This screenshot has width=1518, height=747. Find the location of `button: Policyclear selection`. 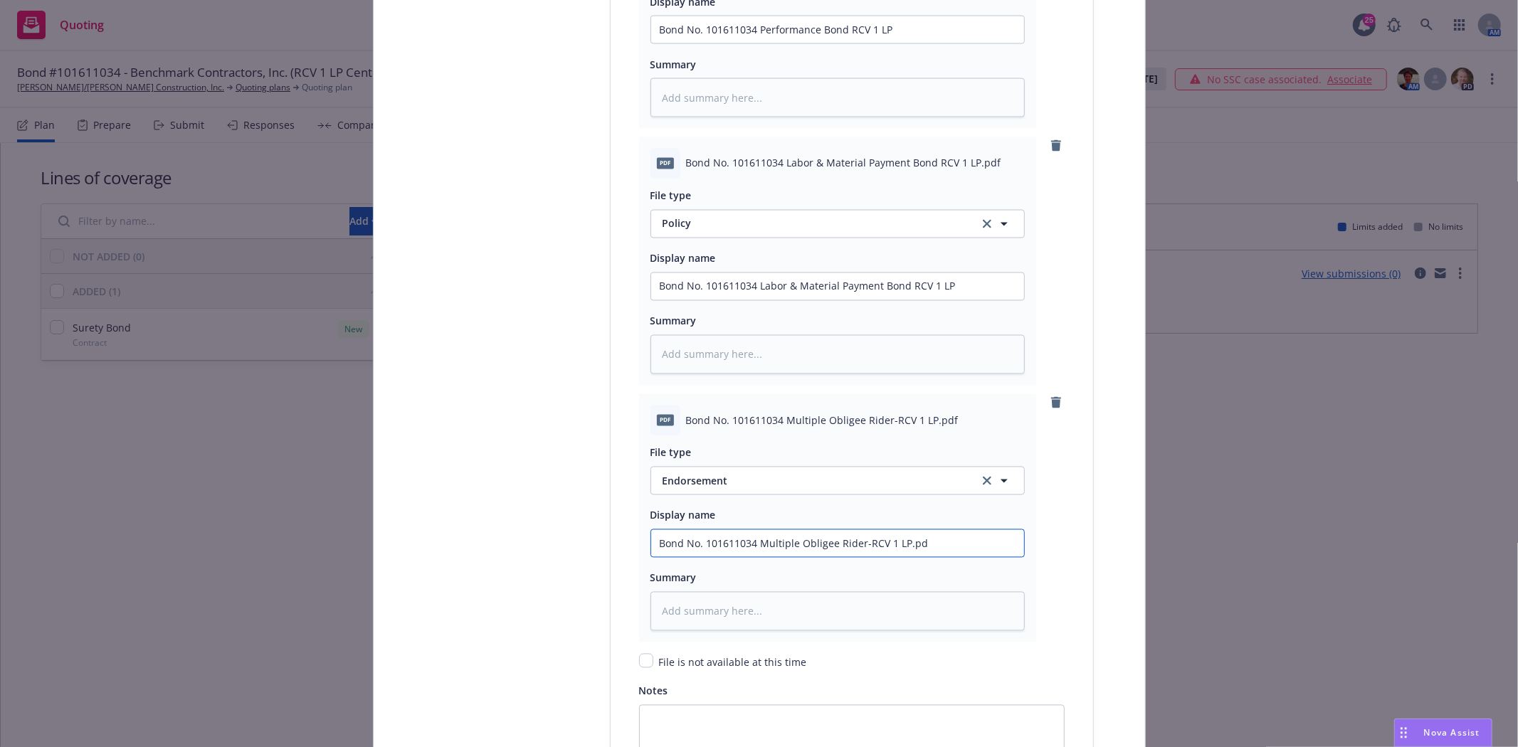

button: Policyclear selection is located at coordinates (838, 224).